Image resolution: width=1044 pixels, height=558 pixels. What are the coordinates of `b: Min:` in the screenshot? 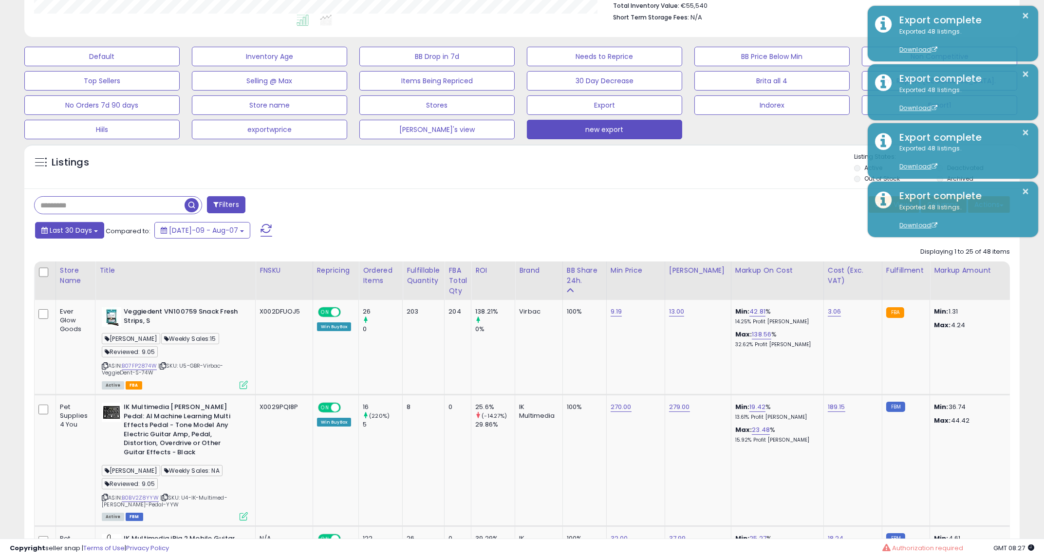 It's located at (743, 311).